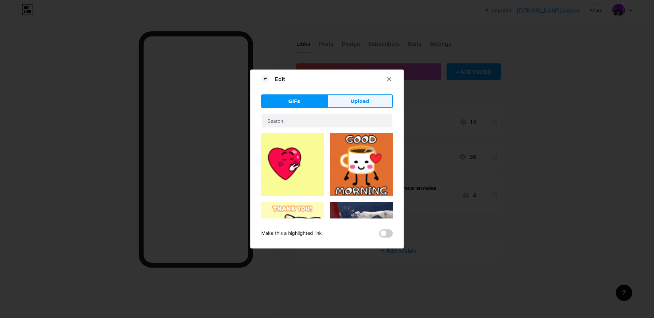  I want to click on input: Search, so click(327, 121).